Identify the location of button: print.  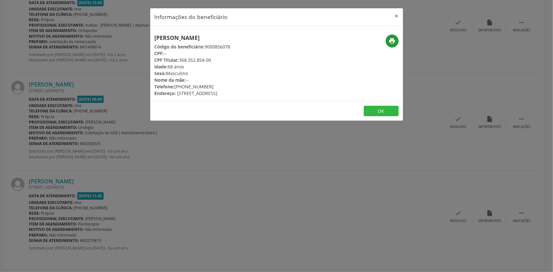
(392, 41).